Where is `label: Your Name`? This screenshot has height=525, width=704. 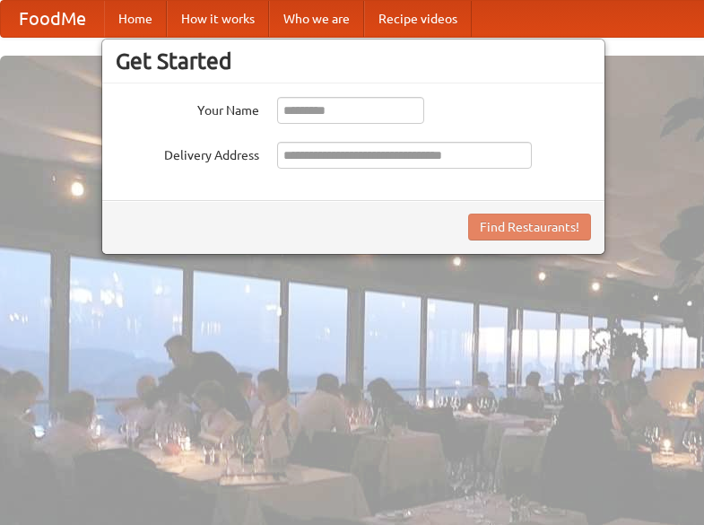 label: Your Name is located at coordinates (187, 108).